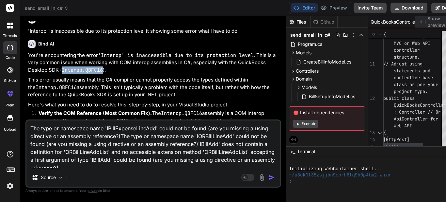  What do you see at coordinates (10, 105) in the screenshot?
I see `label: prem` at bounding box center [10, 105].